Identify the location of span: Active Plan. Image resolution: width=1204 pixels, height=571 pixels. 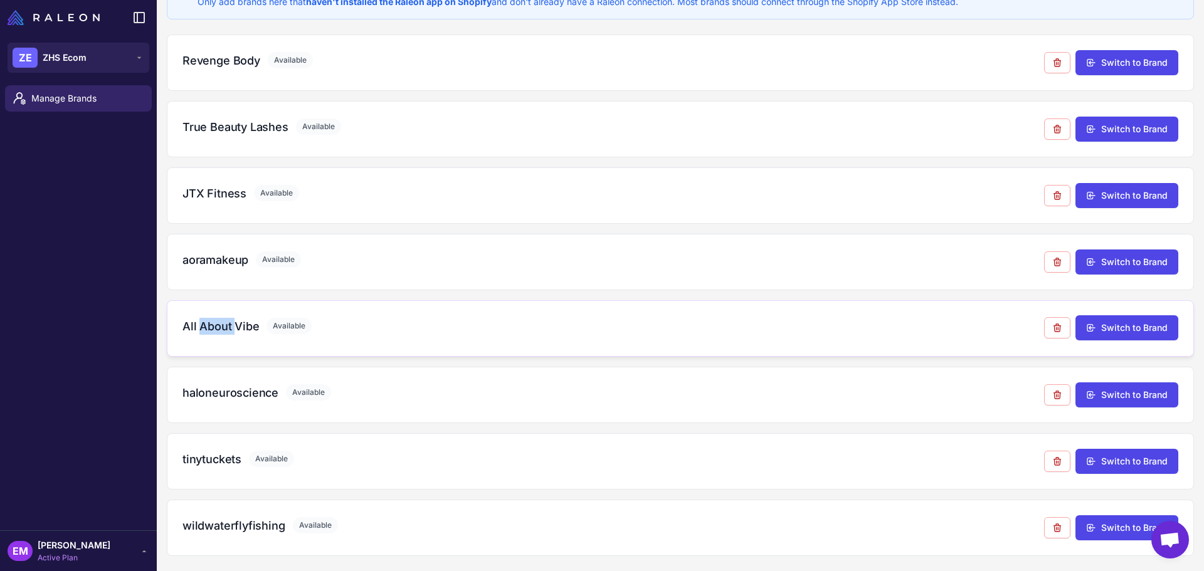
(74, 558).